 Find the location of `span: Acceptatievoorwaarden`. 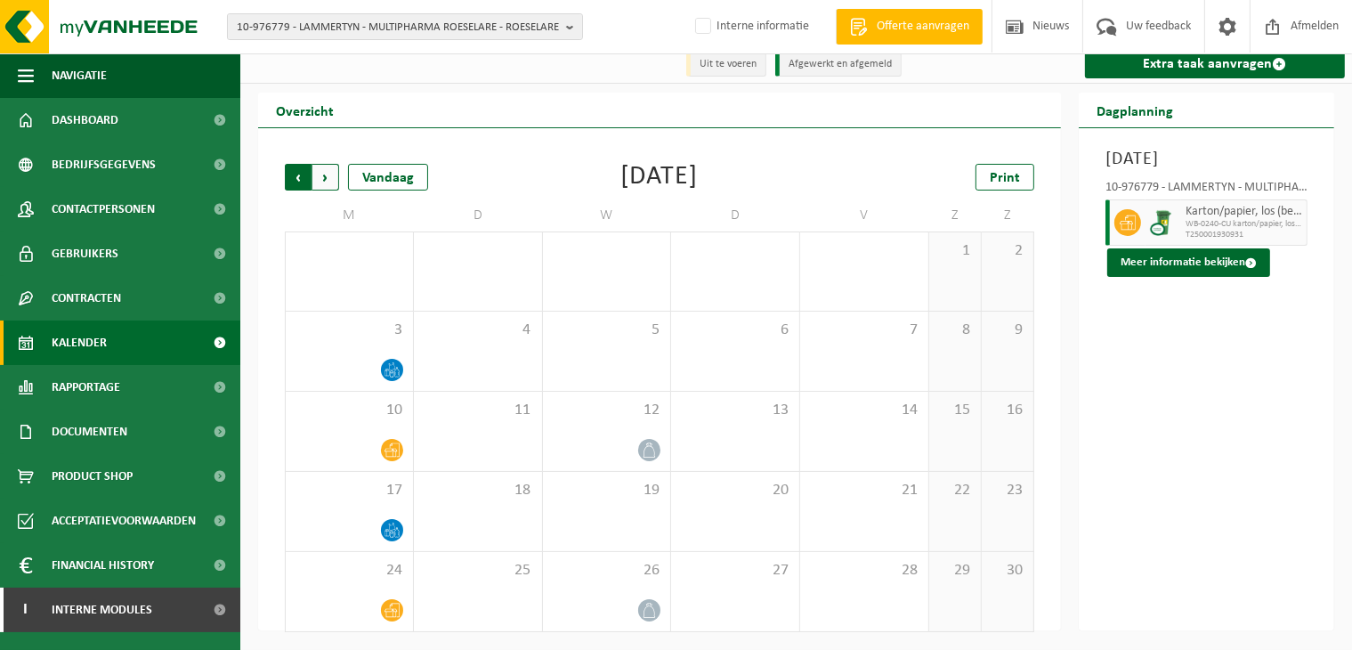

span: Acceptatievoorwaarden is located at coordinates (124, 521).